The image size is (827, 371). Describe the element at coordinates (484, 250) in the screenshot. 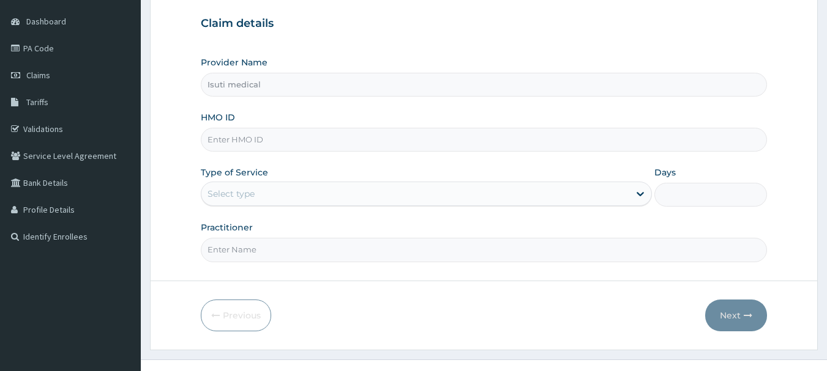

I see `input: Enter Name` at that location.